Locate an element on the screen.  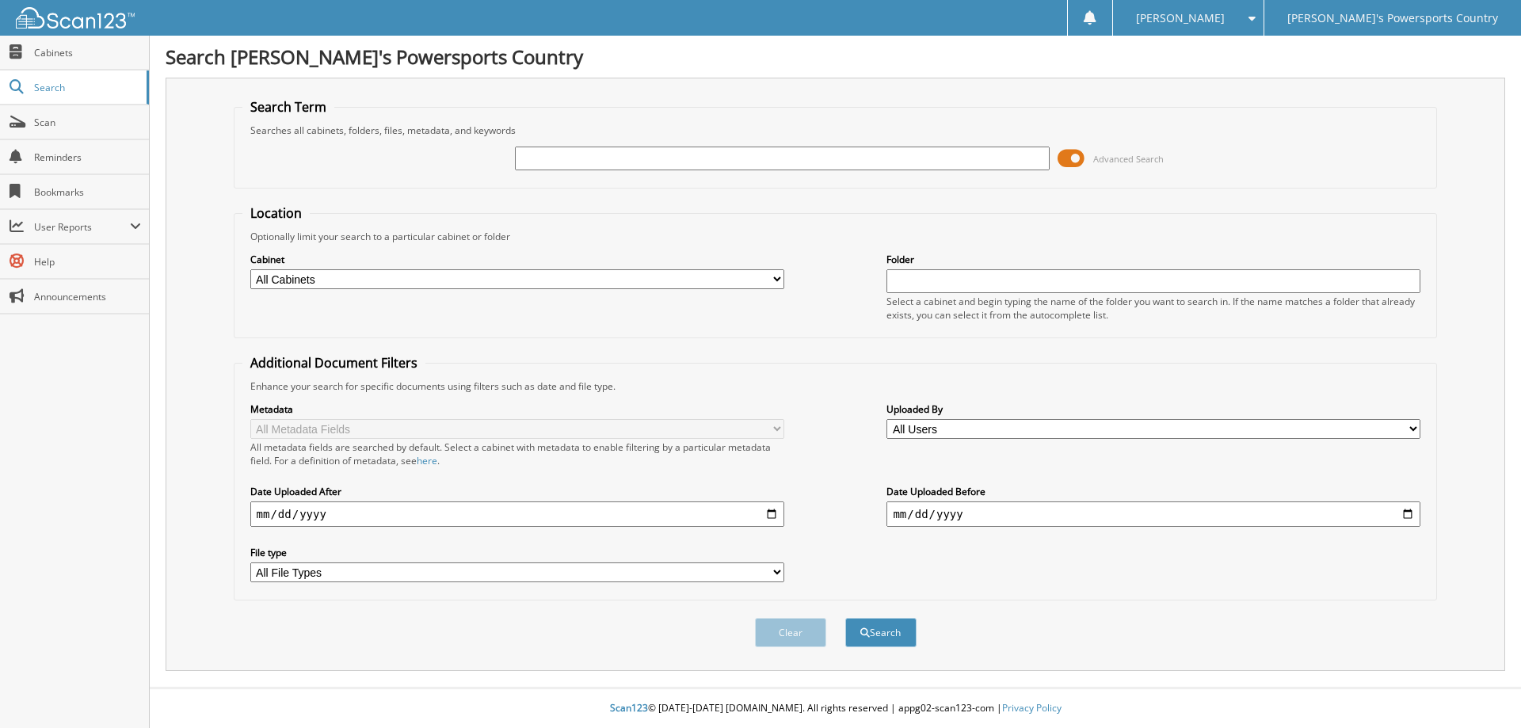
label: Cabinet is located at coordinates (517, 259).